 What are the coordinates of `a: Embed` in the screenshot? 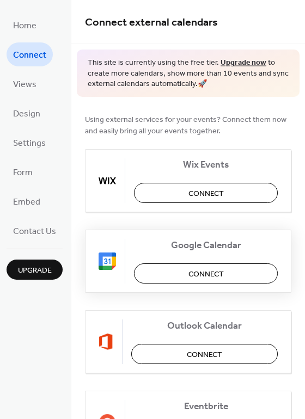 It's located at (27, 201).